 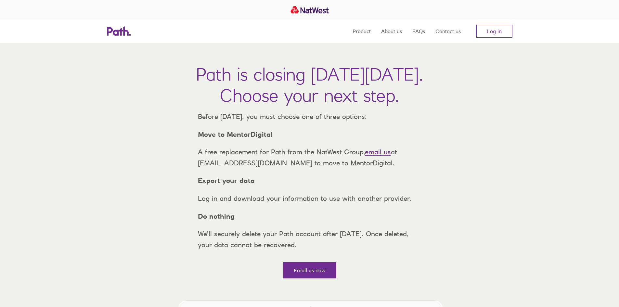 What do you see at coordinates (448, 31) in the screenshot?
I see `a: Contact us` at bounding box center [448, 31].